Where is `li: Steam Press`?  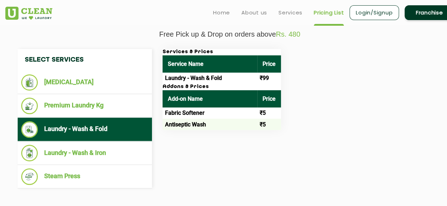
li: Steam Press is located at coordinates (85, 177).